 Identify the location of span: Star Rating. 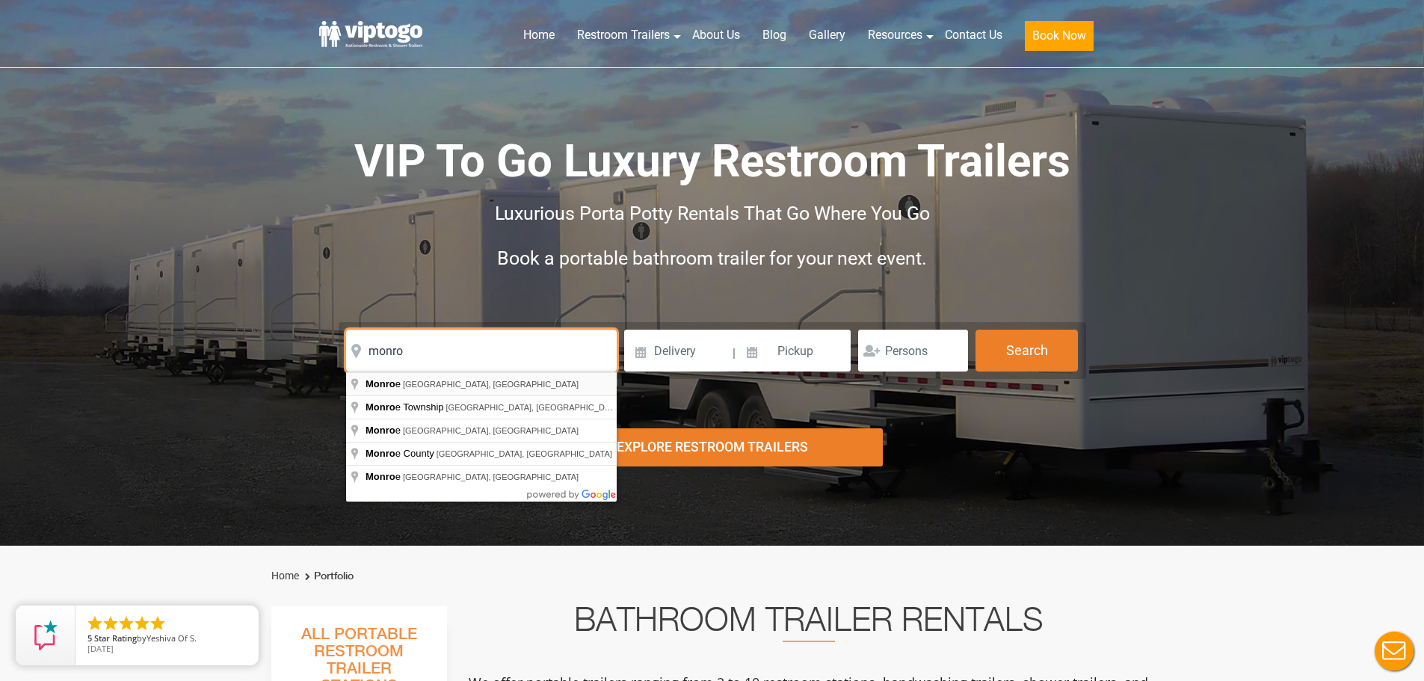
(115, 637).